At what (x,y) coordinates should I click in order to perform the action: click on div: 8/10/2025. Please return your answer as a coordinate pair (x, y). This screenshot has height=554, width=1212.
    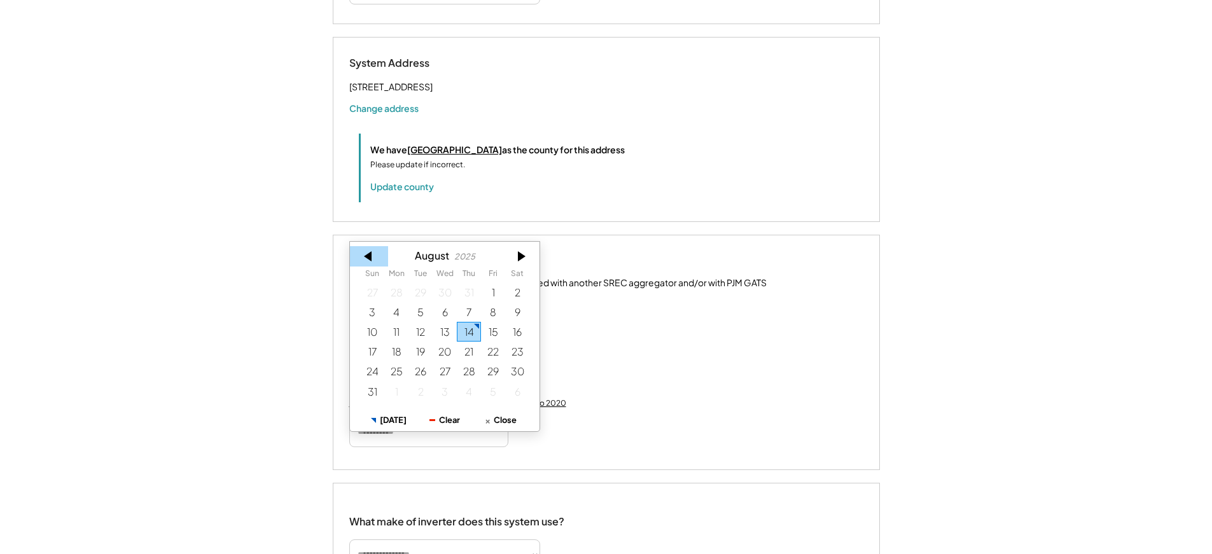
    Looking at the image, I should click on (372, 331).